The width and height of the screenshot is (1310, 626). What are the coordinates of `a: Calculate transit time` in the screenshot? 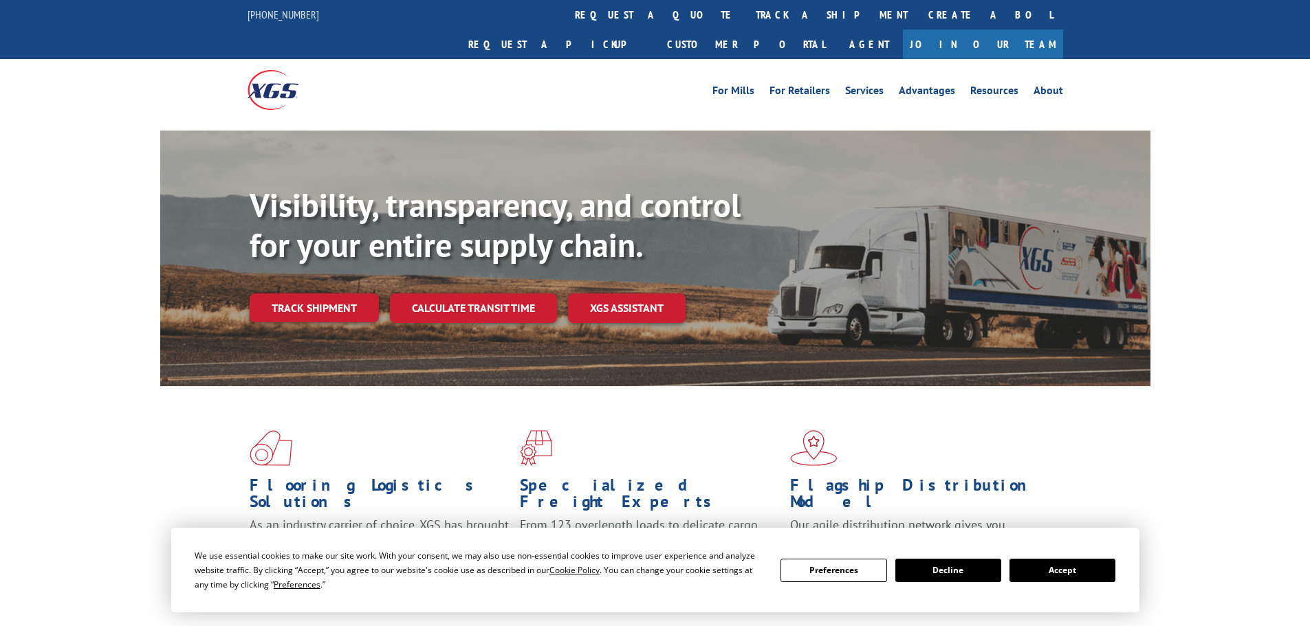 It's located at (473, 308).